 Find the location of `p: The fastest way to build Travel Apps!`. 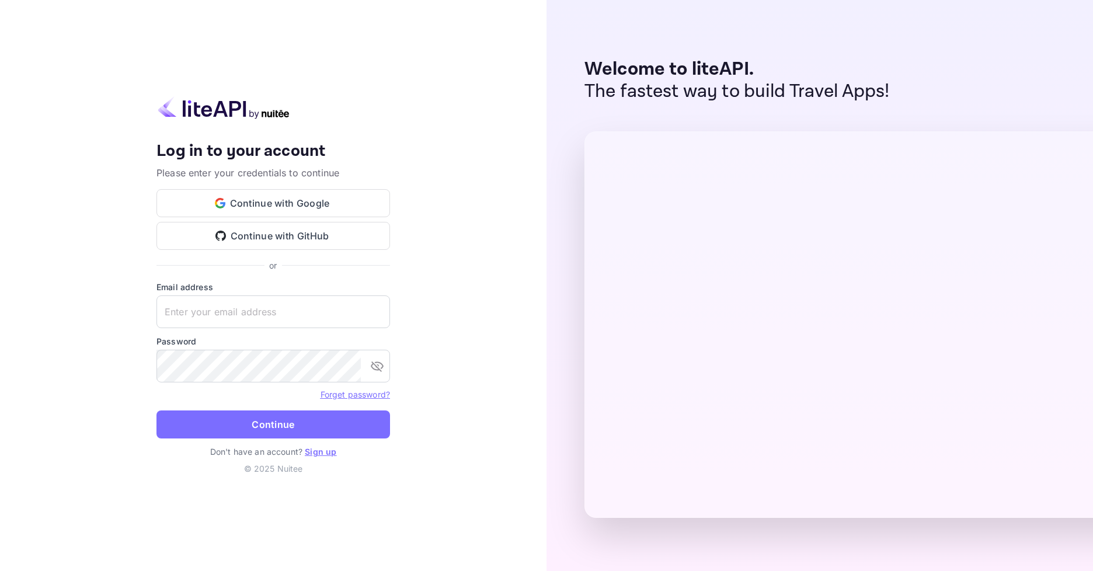

p: The fastest way to build Travel Apps! is located at coordinates (737, 92).